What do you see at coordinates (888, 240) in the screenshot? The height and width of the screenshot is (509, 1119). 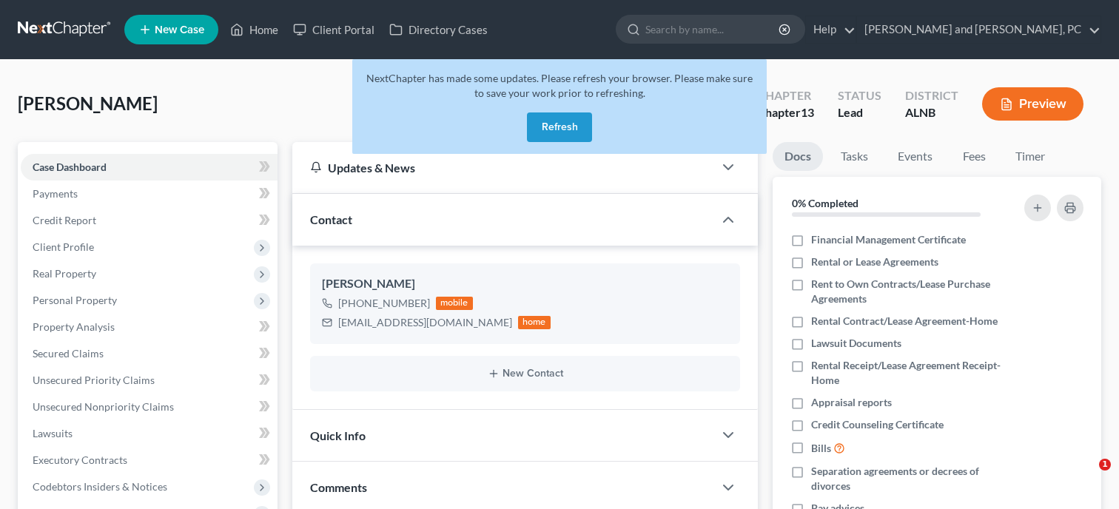 I see `span: Financial Management Certificate` at bounding box center [888, 240].